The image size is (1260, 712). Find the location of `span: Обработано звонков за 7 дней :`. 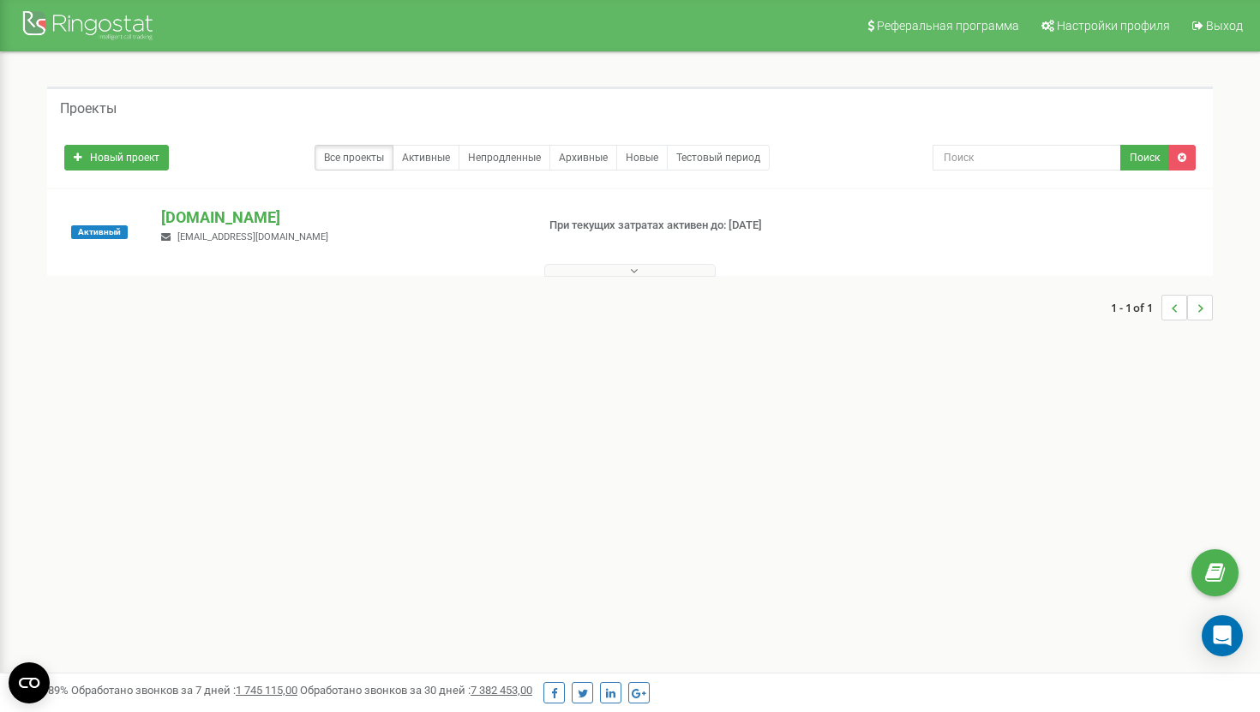

span: Обработано звонков за 7 дней : is located at coordinates (184, 690).